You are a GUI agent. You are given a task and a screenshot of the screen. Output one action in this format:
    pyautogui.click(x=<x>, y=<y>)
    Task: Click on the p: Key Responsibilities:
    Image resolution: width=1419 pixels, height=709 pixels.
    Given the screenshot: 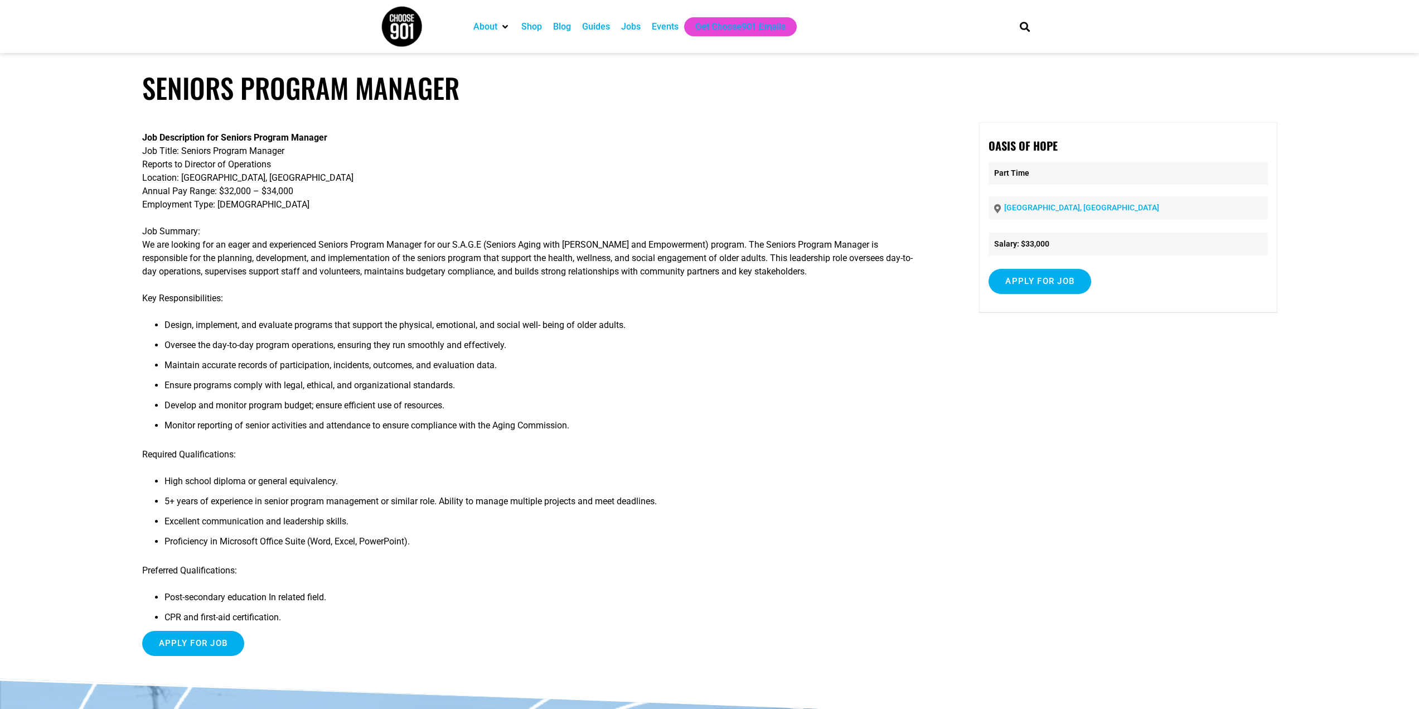 What is the action you would take?
    pyautogui.click(x=533, y=298)
    